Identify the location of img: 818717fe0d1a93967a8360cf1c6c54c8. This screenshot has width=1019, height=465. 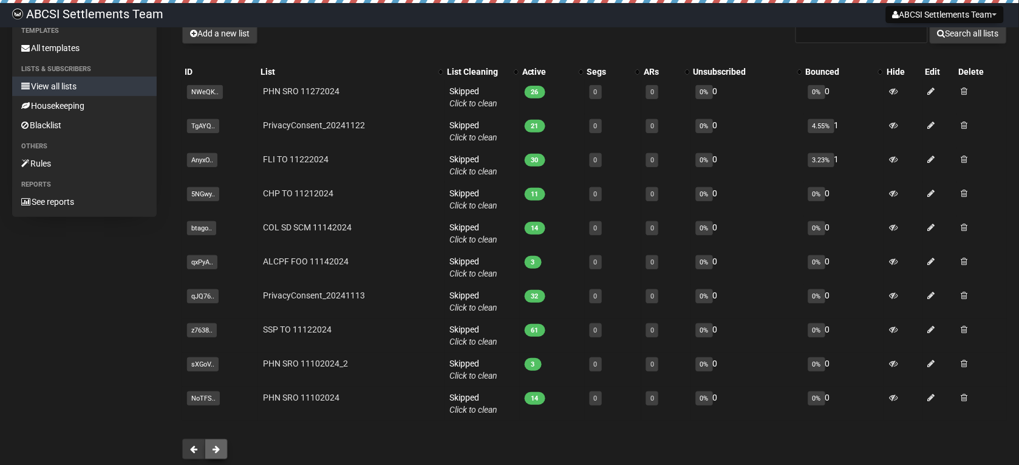
(18, 14).